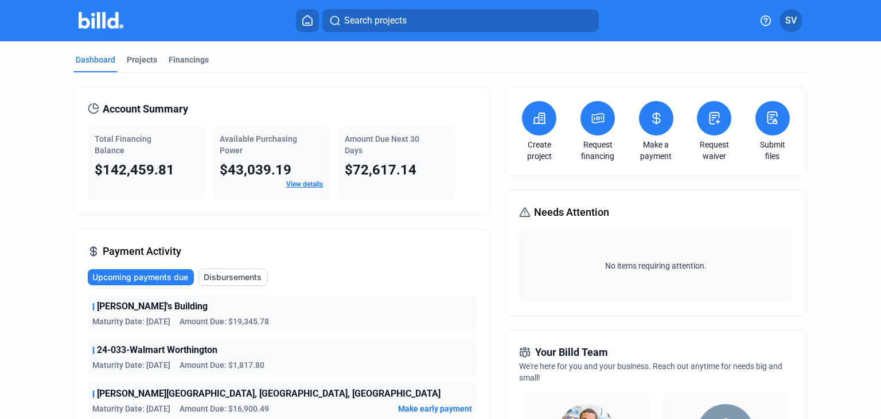 The image size is (881, 419). Describe the element at coordinates (714, 150) in the screenshot. I see `a: Request waiver` at that location.